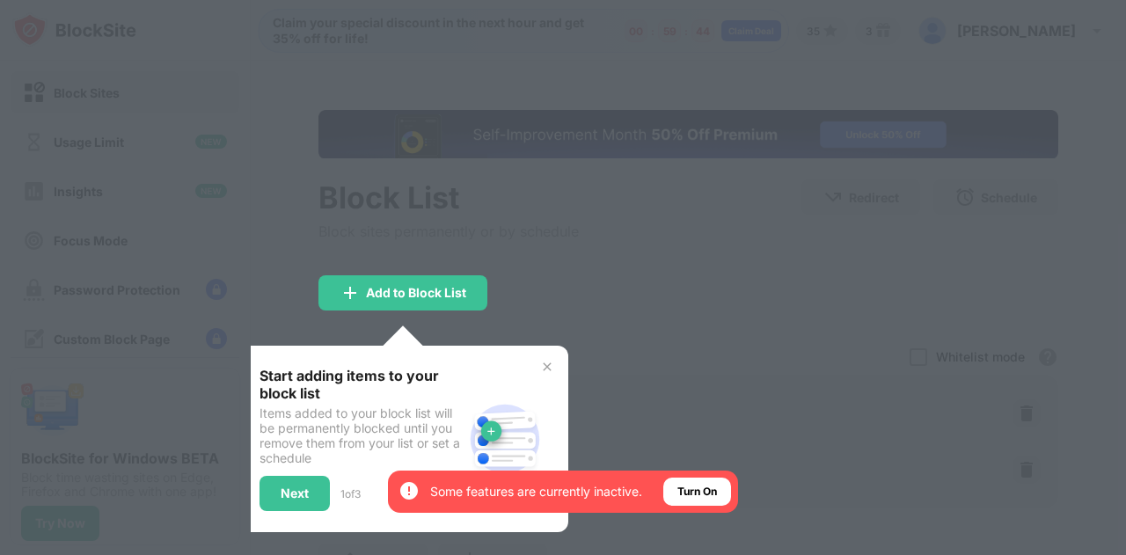 The width and height of the screenshot is (1126, 555). I want to click on div: Start adding items to your block list, so click(361, 384).